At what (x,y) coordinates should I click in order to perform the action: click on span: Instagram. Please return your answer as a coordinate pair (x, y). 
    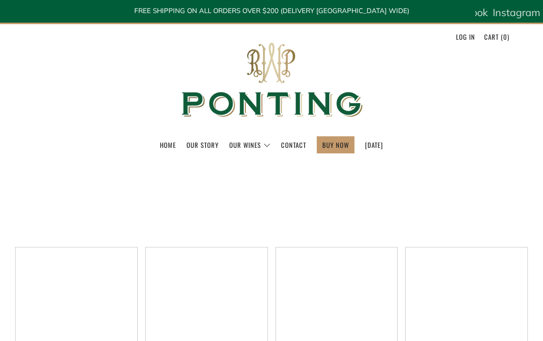
    Looking at the image, I should click on (517, 12).